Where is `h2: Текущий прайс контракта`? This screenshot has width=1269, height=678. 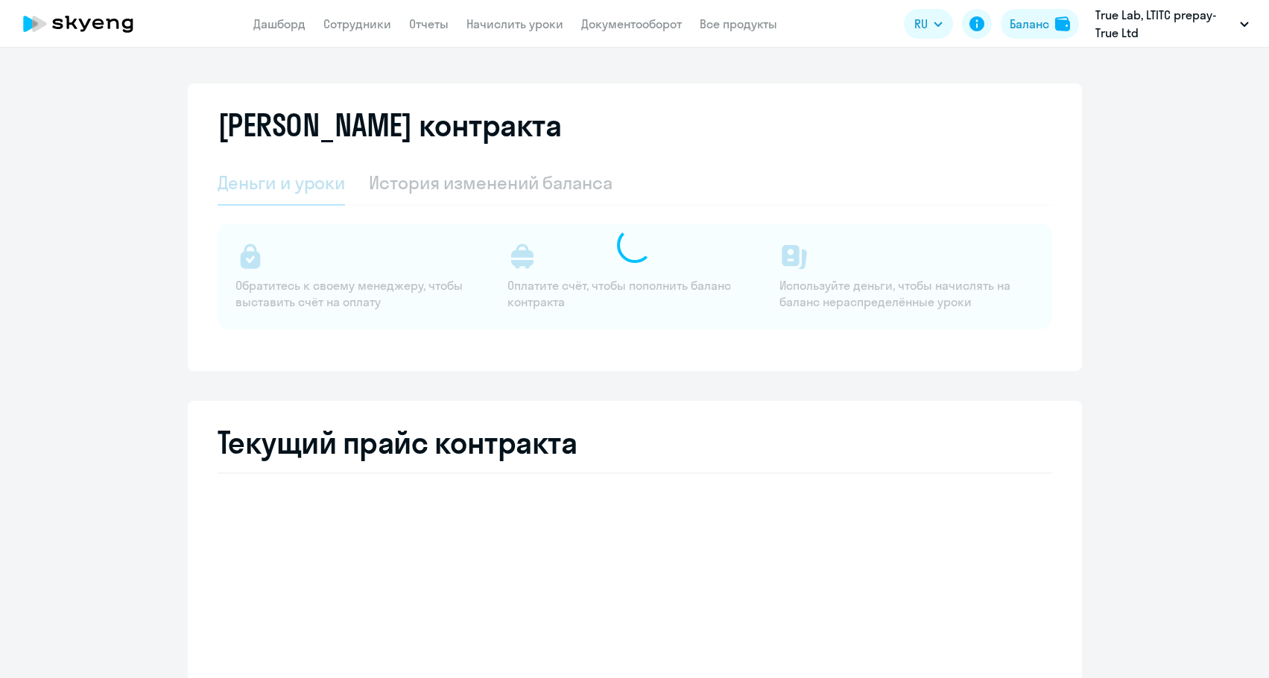 h2: Текущий прайс контракта is located at coordinates (635, 443).